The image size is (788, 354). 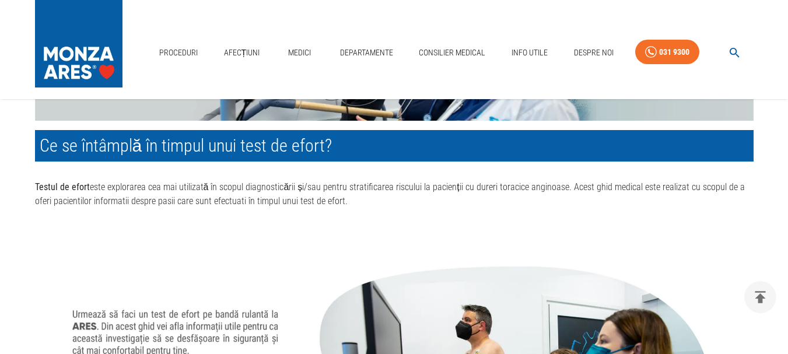 I want to click on a: Info Utile, so click(x=530, y=52).